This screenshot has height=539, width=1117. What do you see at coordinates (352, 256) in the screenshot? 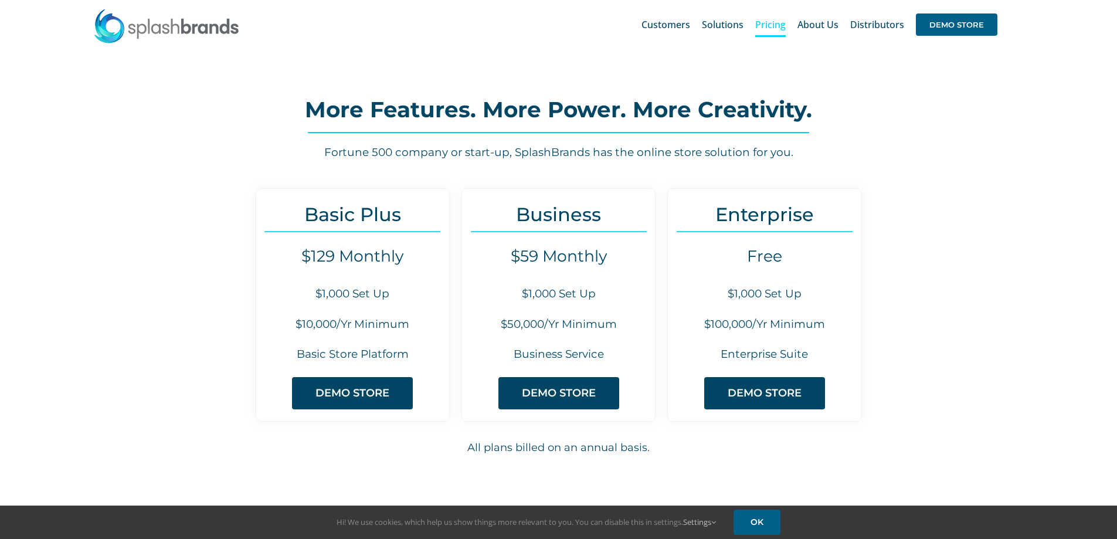
I see `h4: $129 Monthly` at bounding box center [352, 256].